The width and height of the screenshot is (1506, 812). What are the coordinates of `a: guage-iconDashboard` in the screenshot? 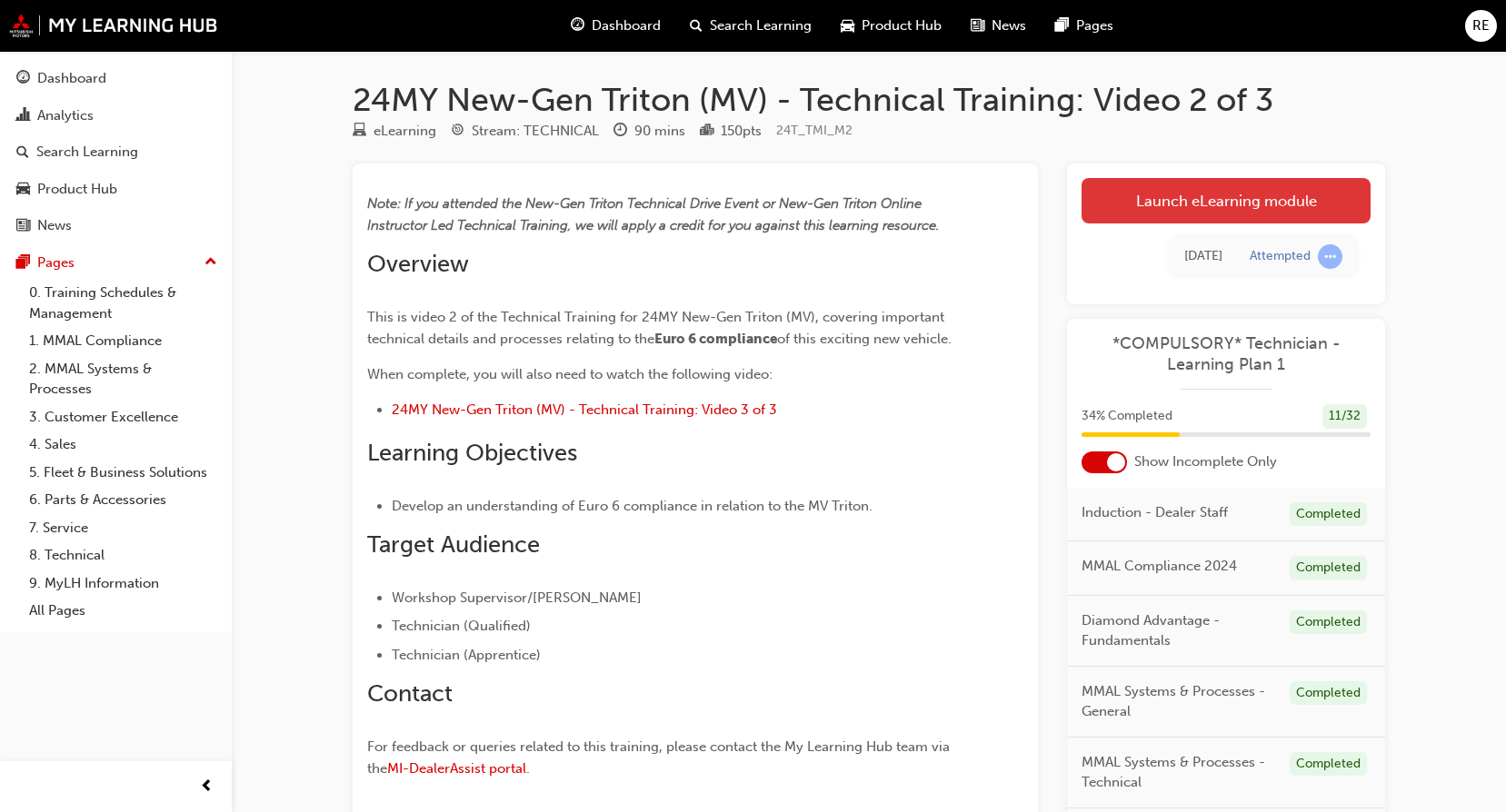 It's located at (615, 25).